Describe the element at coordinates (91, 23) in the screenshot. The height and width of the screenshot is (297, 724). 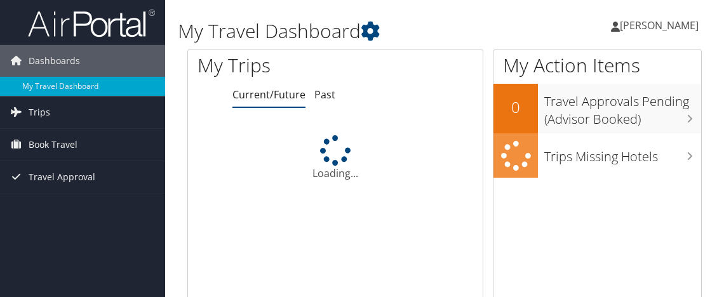
I see `img: airportal-logo.png` at that location.